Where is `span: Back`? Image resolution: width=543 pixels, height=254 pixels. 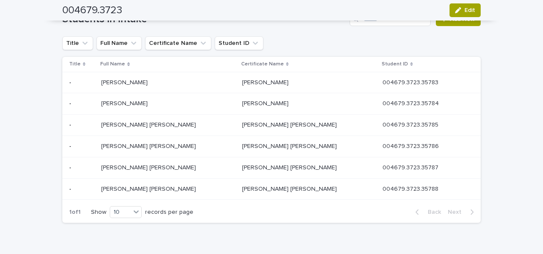
span: Back is located at coordinates (432, 212).